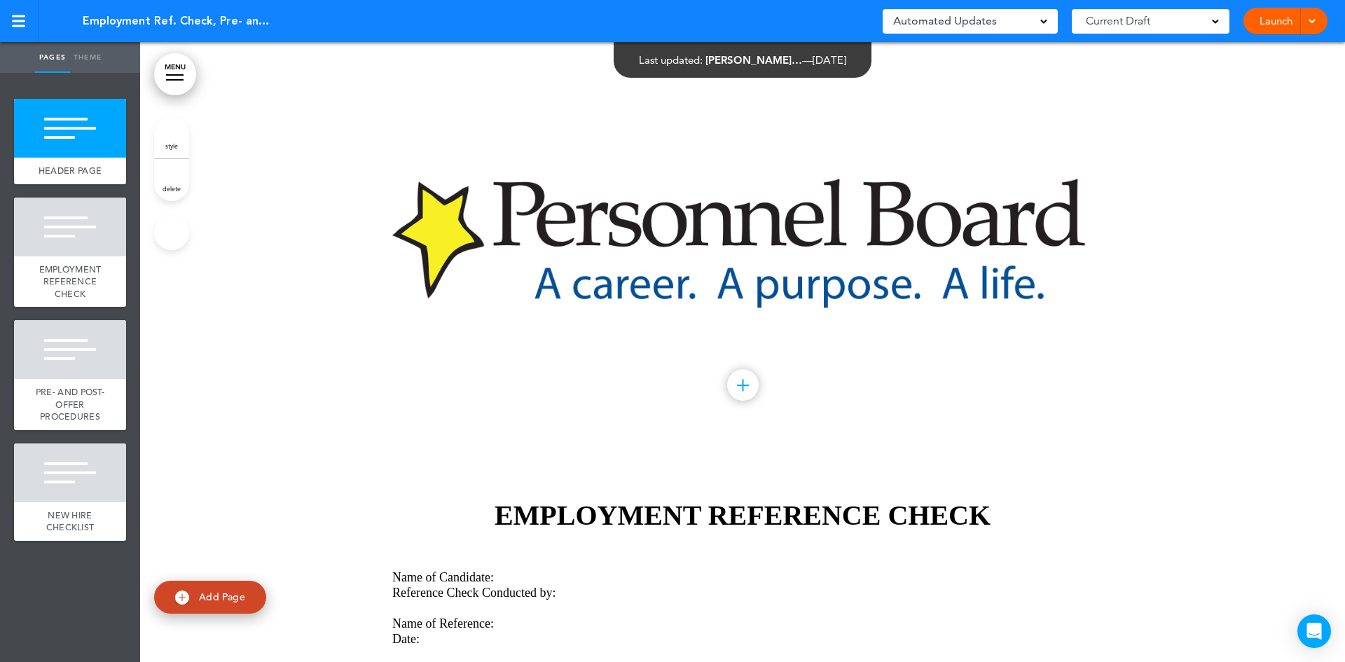  I want to click on a: Launch, so click(1276, 21).